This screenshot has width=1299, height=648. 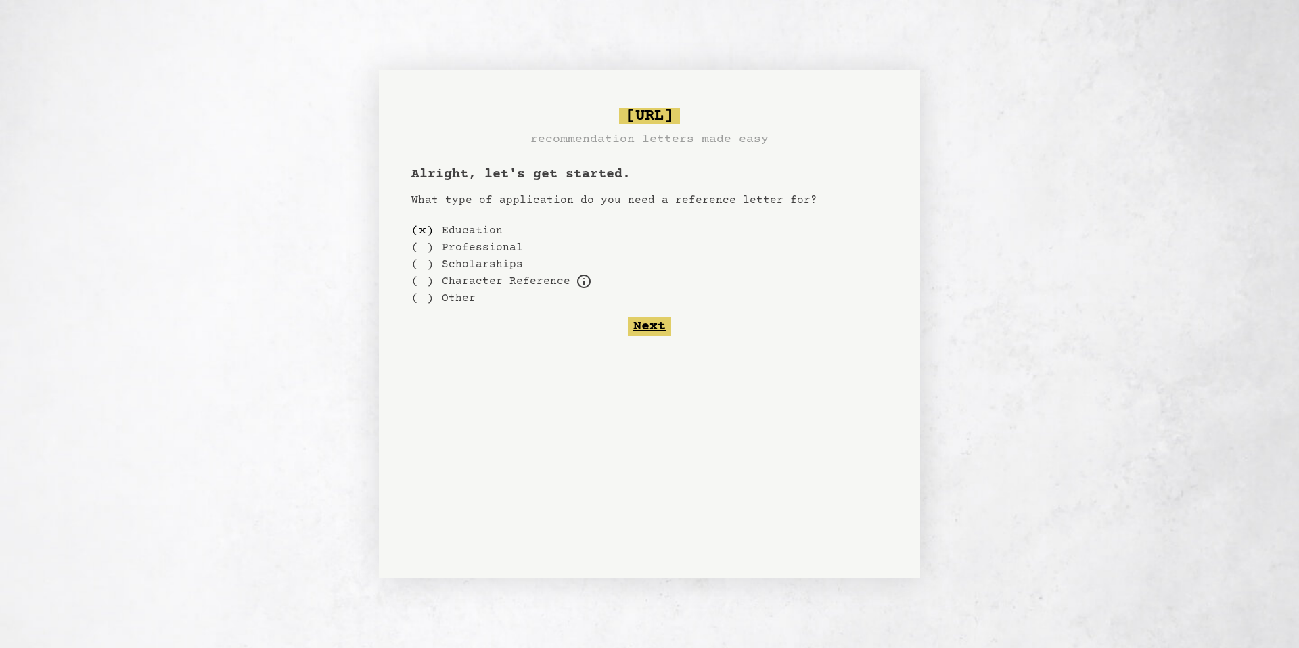 What do you see at coordinates (650, 327) in the screenshot?
I see `button: Next` at bounding box center [650, 327].